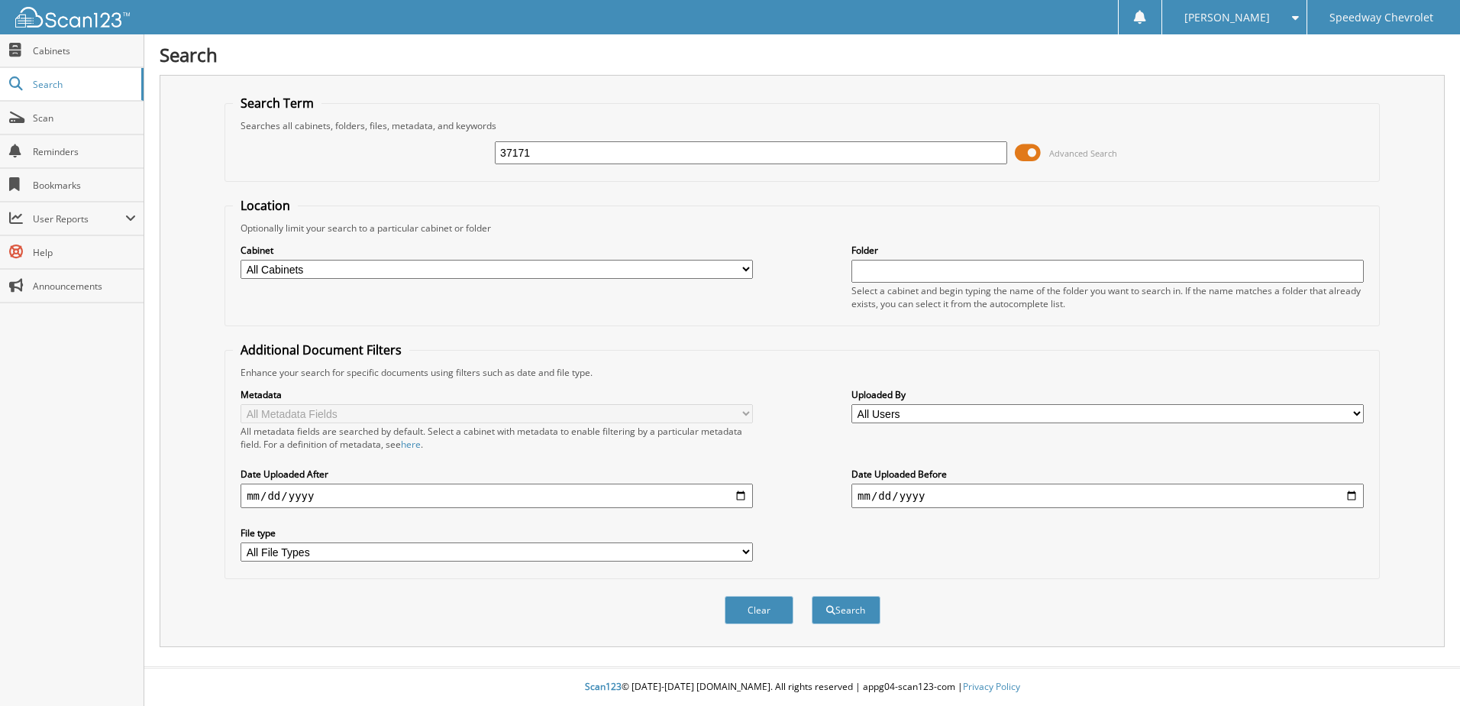 The image size is (1460, 706). Describe the element at coordinates (802, 372) in the screenshot. I see `div: Enhance your search for specific documents using filters such as date and file type.` at that location.